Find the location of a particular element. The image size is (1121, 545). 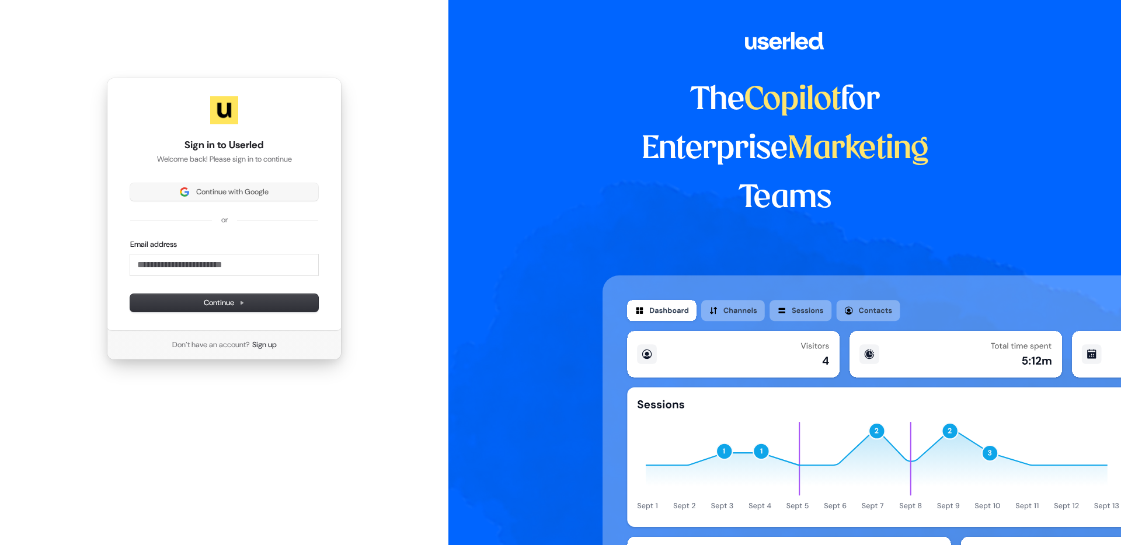

a: Sign up is located at coordinates (264, 345).